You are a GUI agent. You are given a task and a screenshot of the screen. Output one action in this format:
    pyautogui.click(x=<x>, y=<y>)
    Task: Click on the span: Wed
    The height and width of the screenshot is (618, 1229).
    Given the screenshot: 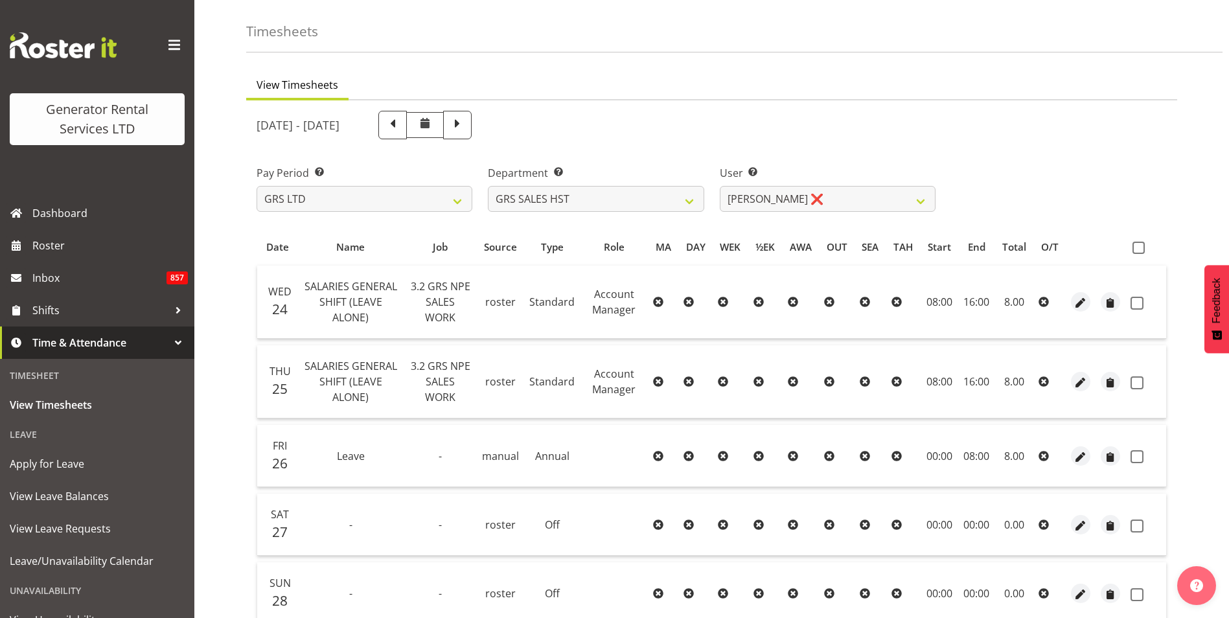 What is the action you would take?
    pyautogui.click(x=280, y=292)
    